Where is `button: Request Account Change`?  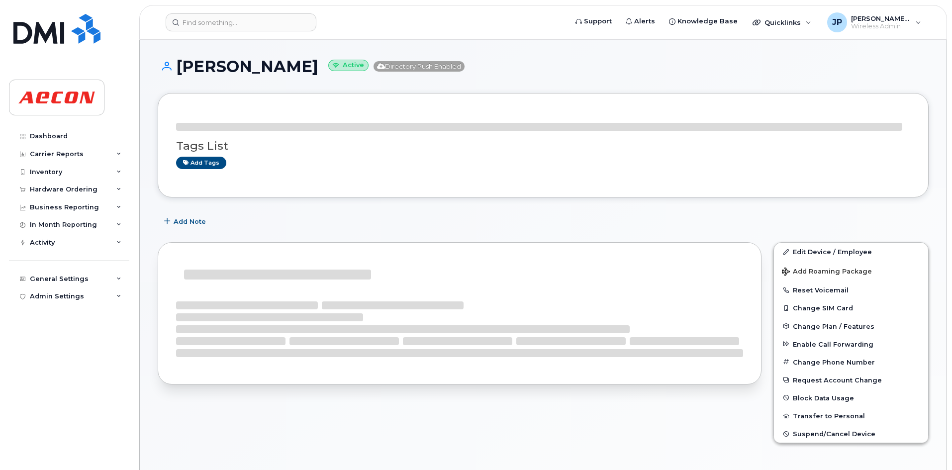 button: Request Account Change is located at coordinates (851, 380).